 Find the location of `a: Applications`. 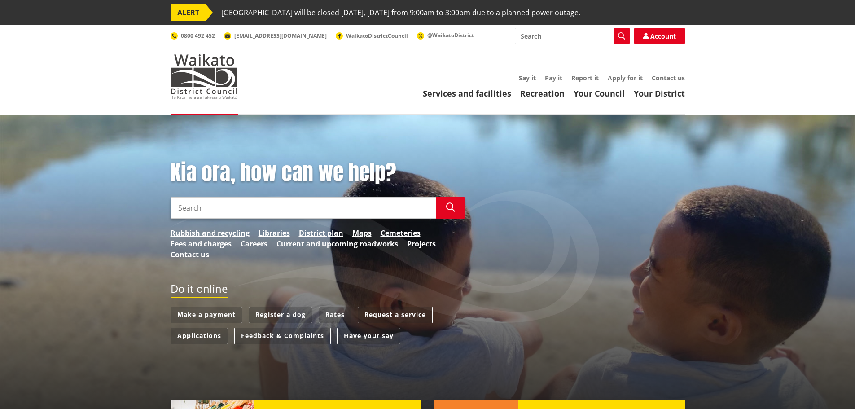

a: Applications is located at coordinates (199, 336).